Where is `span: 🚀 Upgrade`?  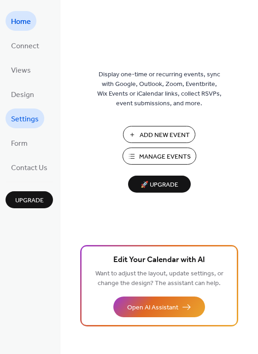
span: 🚀 Upgrade is located at coordinates (159, 185).